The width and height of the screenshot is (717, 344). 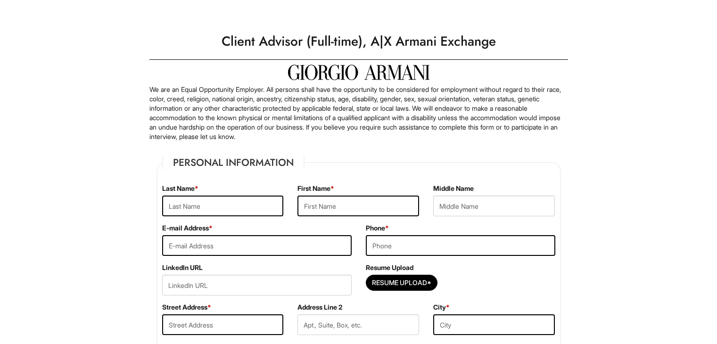 What do you see at coordinates (257, 245) in the screenshot?
I see `input: E-mail Address` at bounding box center [257, 245].